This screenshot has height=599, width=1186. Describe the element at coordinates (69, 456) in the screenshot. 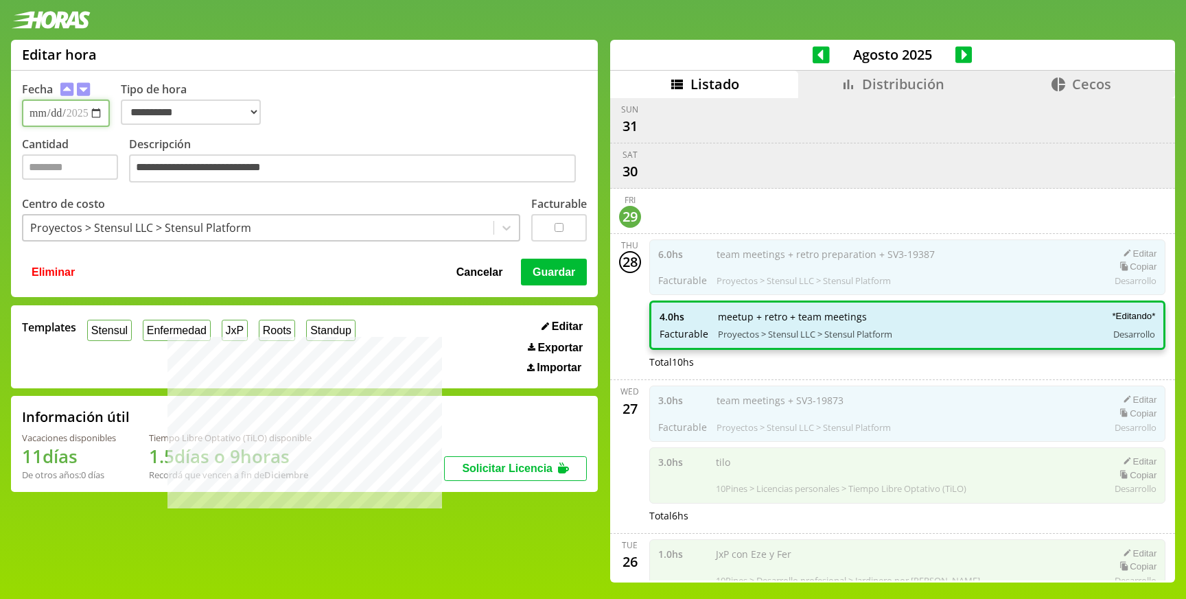

I see `h1: 11 días` at that location.